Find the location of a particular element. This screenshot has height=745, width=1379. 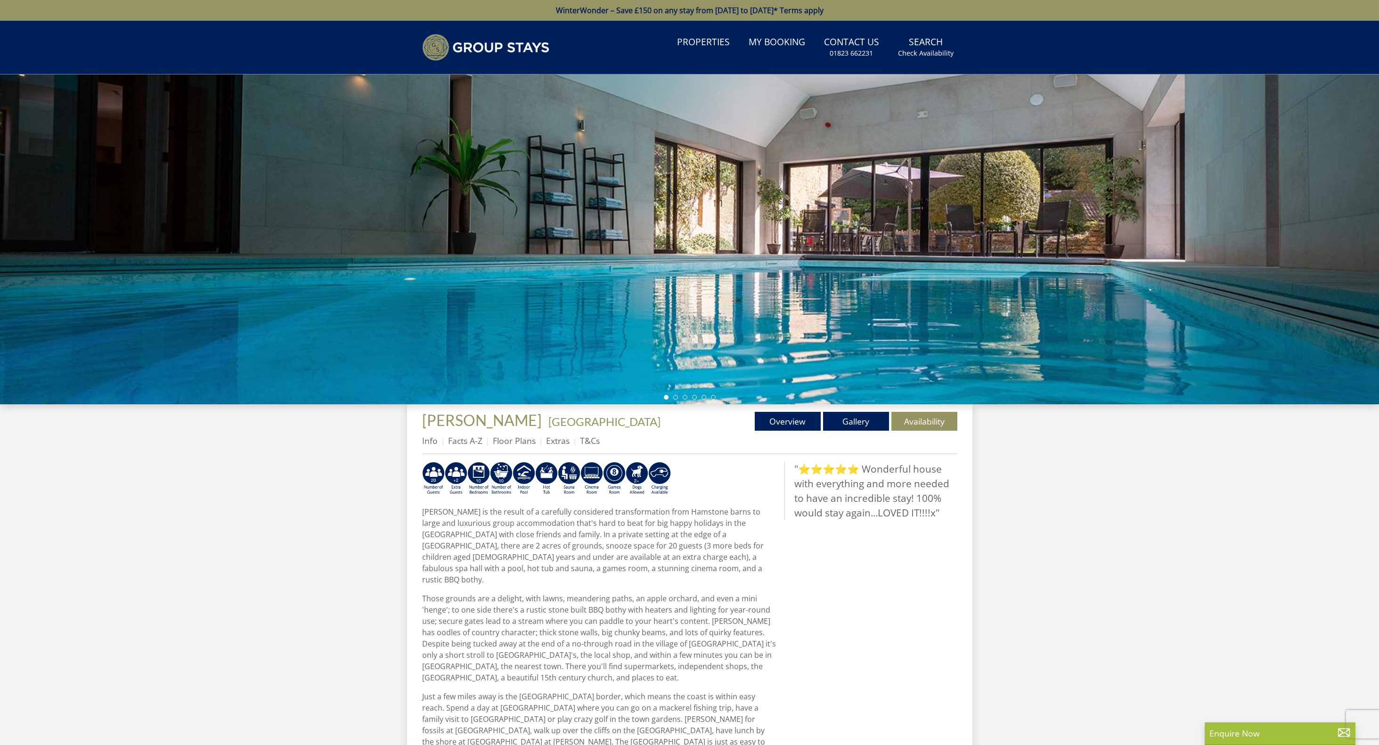

img: AD_4nXfZxIz6BQB9SA1qRR_TR-5tIV0ZeFY52bfSYUXaQTY3KXVpPtuuoZT3Ql3RNthdyy4xCUoonkMKBfRi__QKbC4gcM_TO... is located at coordinates (479, 479).